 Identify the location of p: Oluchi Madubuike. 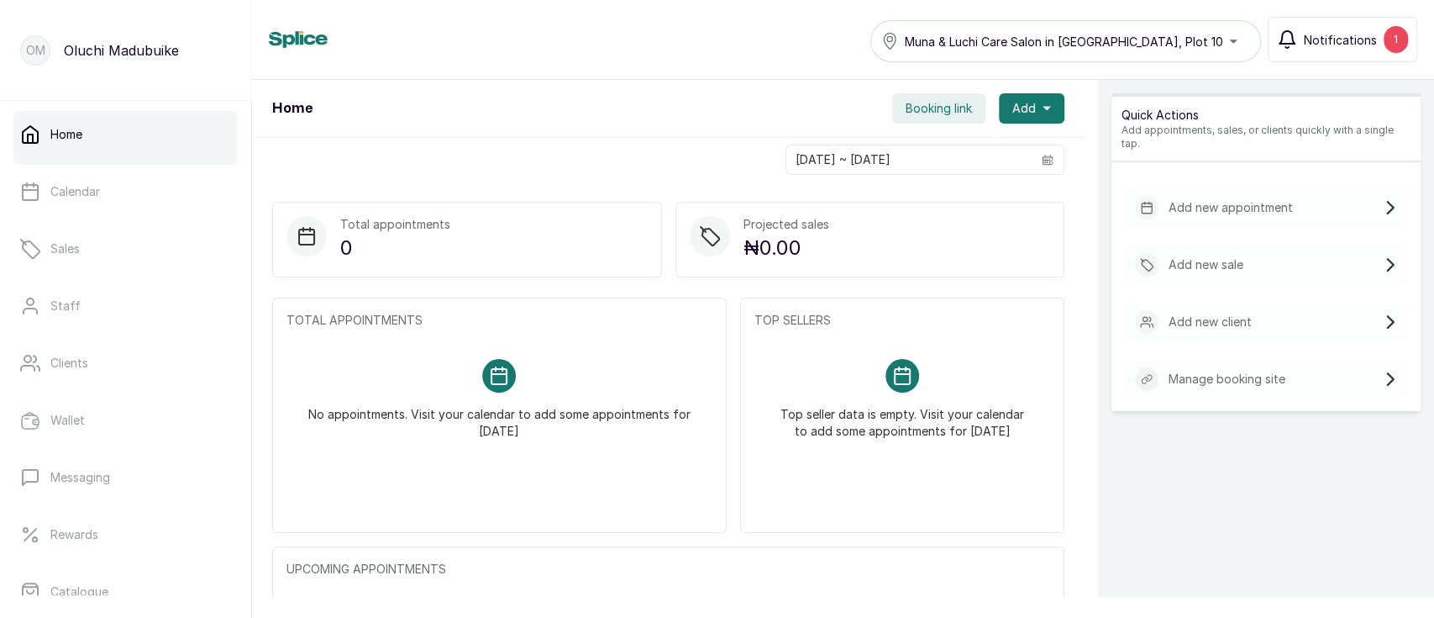
(121, 50).